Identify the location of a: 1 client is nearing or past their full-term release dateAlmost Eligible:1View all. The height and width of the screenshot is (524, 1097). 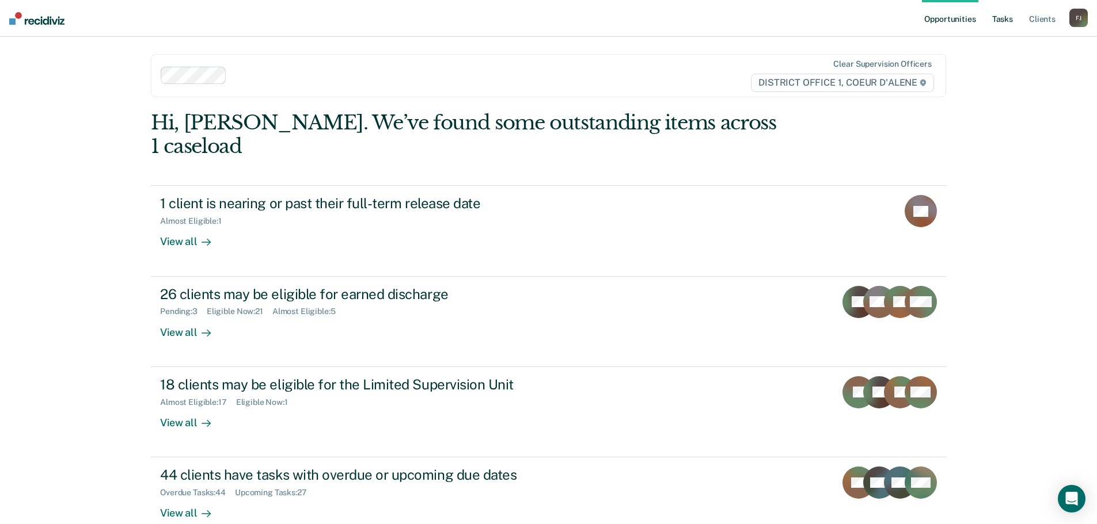
(548, 231).